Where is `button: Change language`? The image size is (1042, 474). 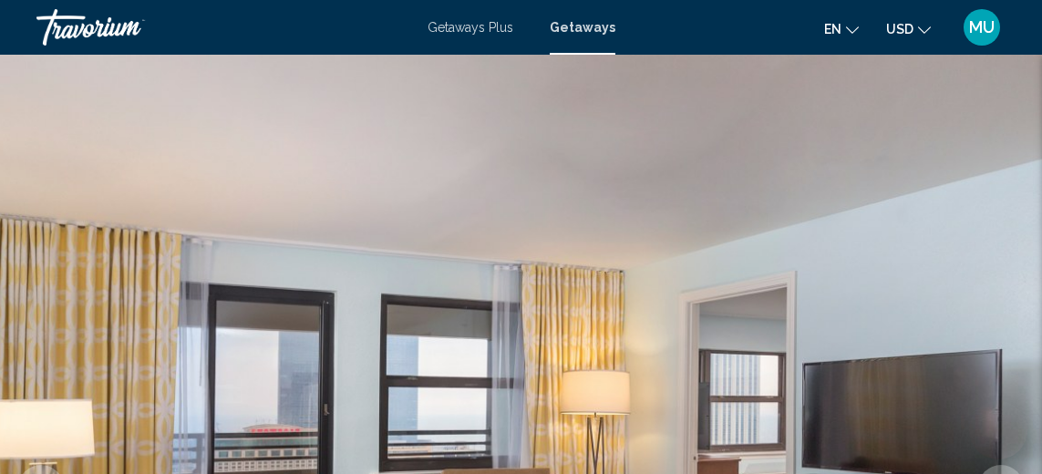 button: Change language is located at coordinates (841, 28).